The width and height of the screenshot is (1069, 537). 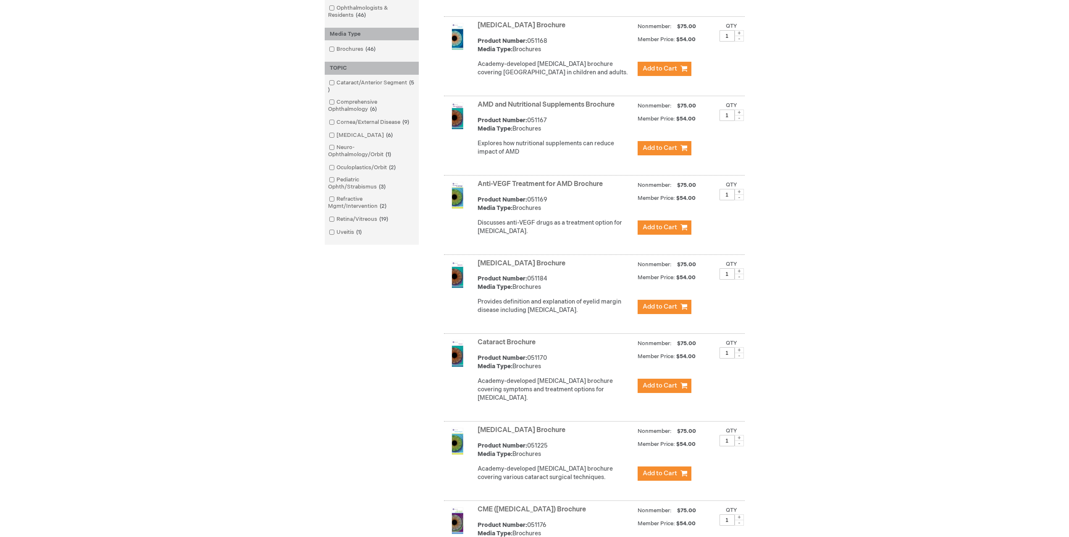 What do you see at coordinates (546, 105) in the screenshot?
I see `a: AMD and Nutritional Supplements Brochure` at bounding box center [546, 105].